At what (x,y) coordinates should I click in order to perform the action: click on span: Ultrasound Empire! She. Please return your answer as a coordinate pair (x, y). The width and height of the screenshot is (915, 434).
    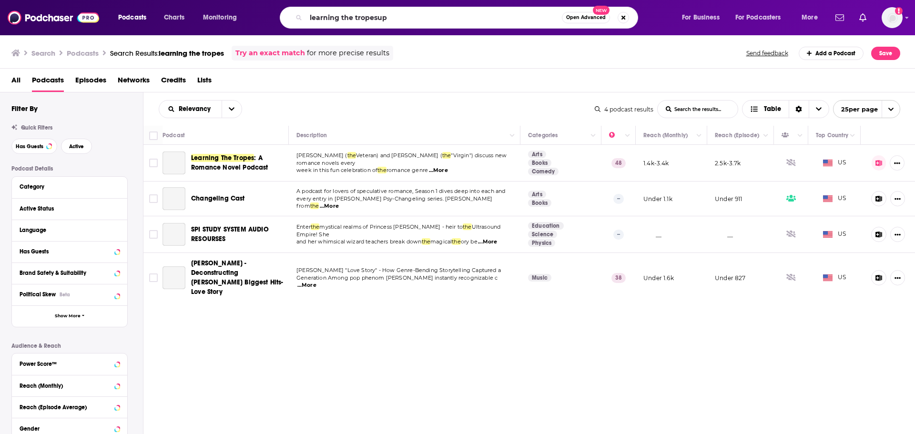
    Looking at the image, I should click on (398, 231).